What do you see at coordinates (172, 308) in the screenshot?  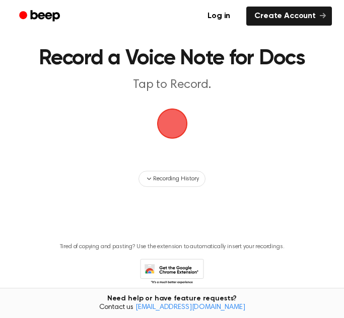 I see `span: Contact us` at bounding box center [172, 308].